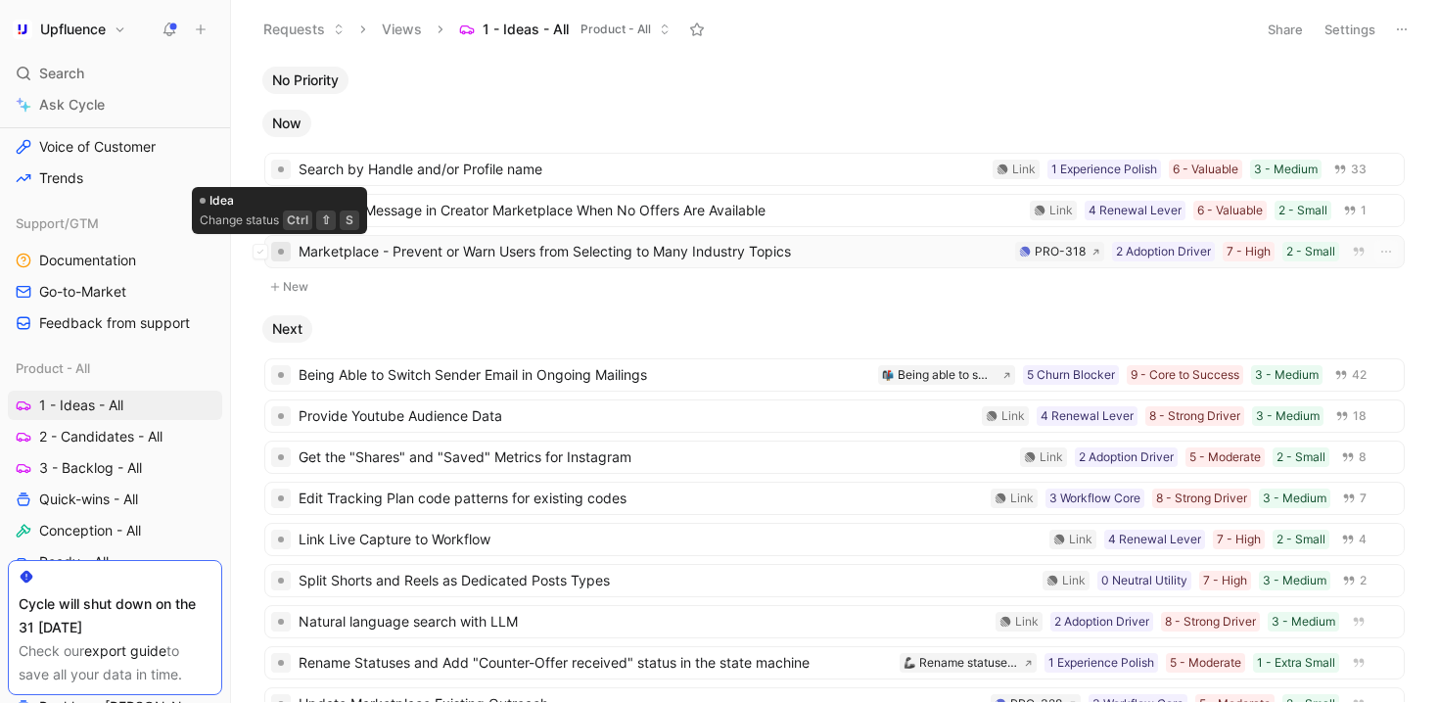  Describe the element at coordinates (115, 468) in the screenshot. I see `a: 3 - Backlog - All` at that location.